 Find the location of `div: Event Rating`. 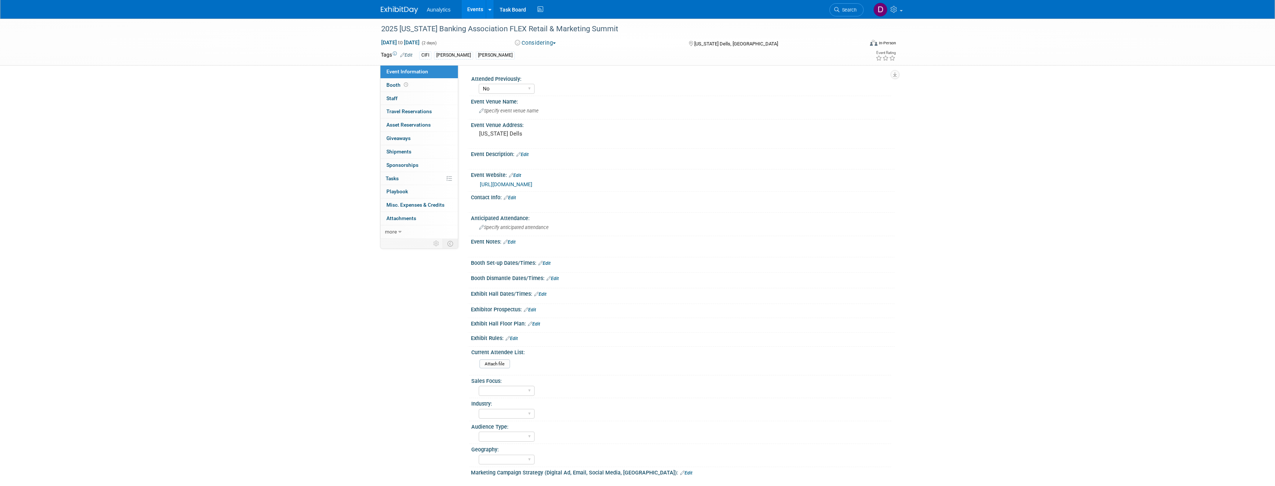

div: Event Rating is located at coordinates (886, 53).